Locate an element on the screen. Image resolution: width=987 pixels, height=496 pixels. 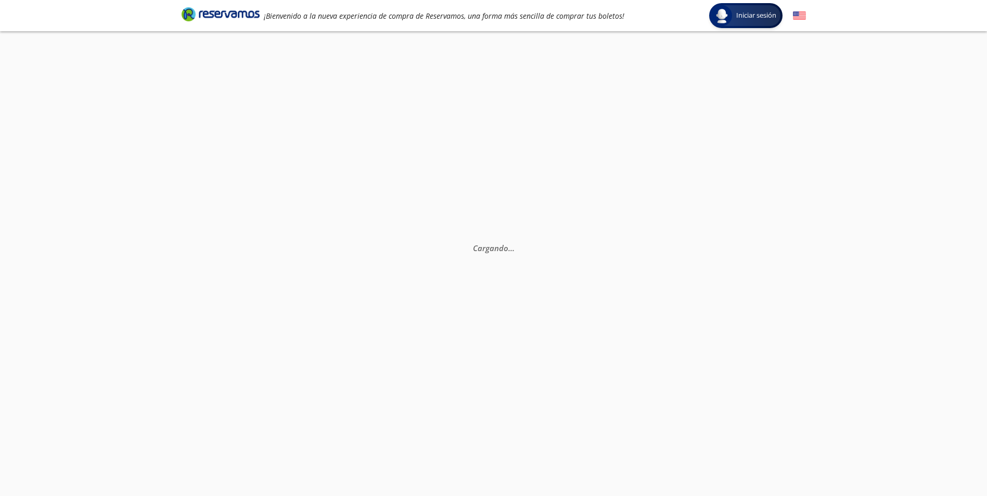
span: Iniciar sesión is located at coordinates (756, 16).